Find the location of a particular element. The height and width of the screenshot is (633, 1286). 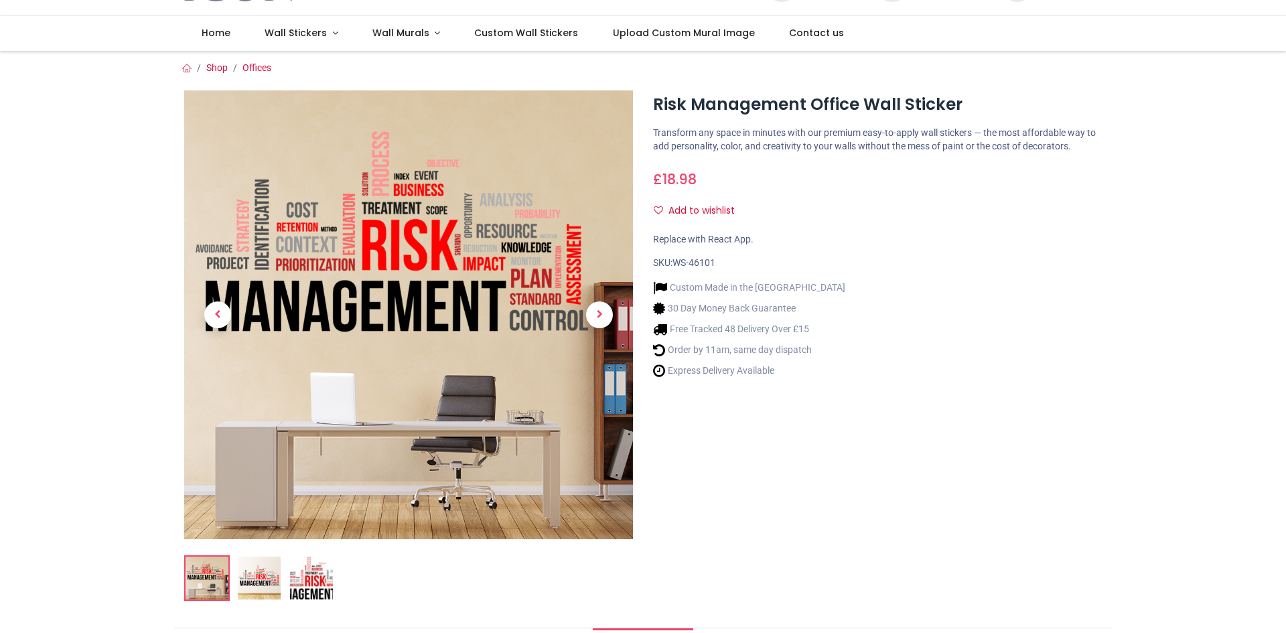

div: Replace with React App. is located at coordinates (878, 240).